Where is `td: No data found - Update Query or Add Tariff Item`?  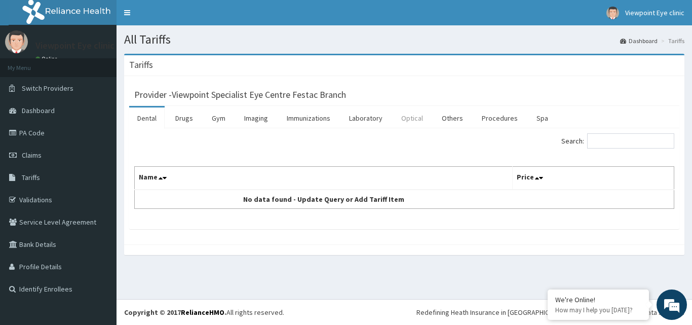 td: No data found - Update Query or Add Tariff Item is located at coordinates (324, 199).